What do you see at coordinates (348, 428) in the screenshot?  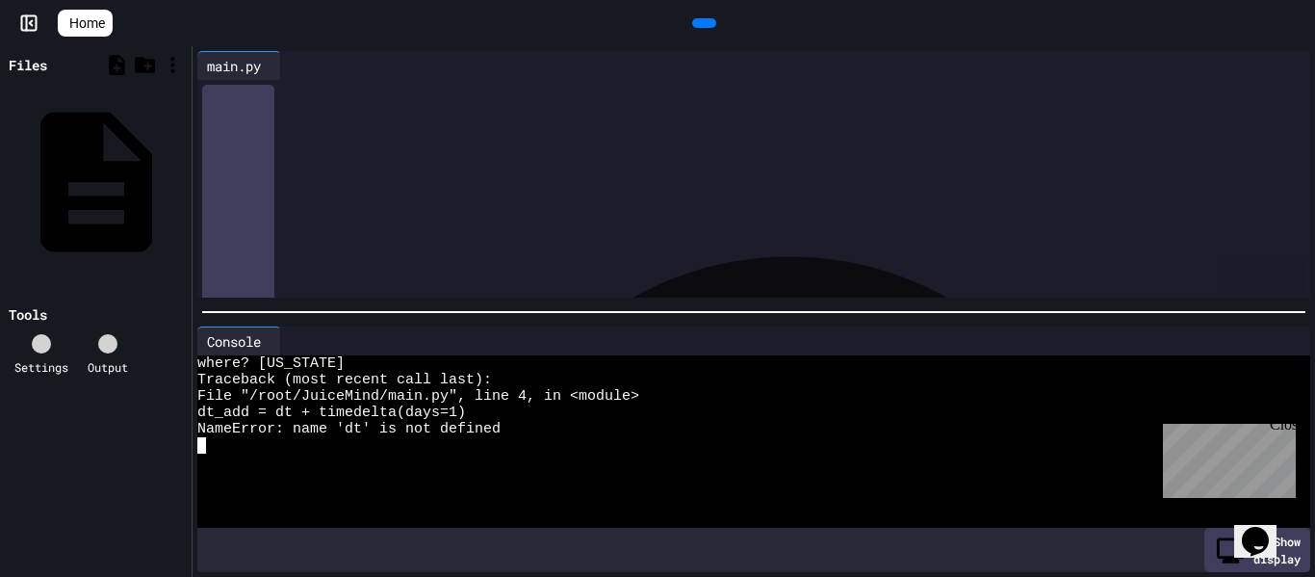 I see `span: NameError: name 'dt' is not defined` at bounding box center [348, 428].